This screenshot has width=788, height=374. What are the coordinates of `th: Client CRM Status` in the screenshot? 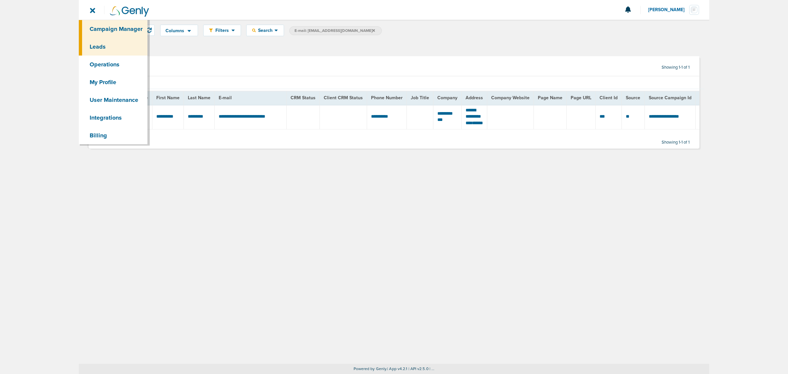 It's located at (343, 98).